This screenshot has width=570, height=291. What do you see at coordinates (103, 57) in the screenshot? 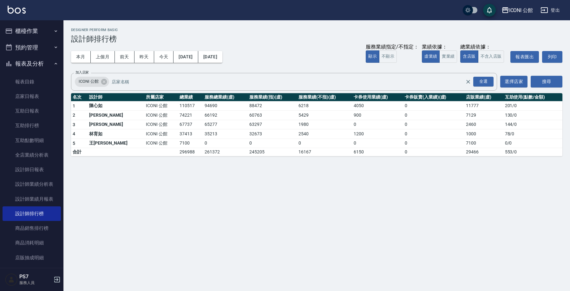
I see `button: 上個月` at bounding box center [103, 57].